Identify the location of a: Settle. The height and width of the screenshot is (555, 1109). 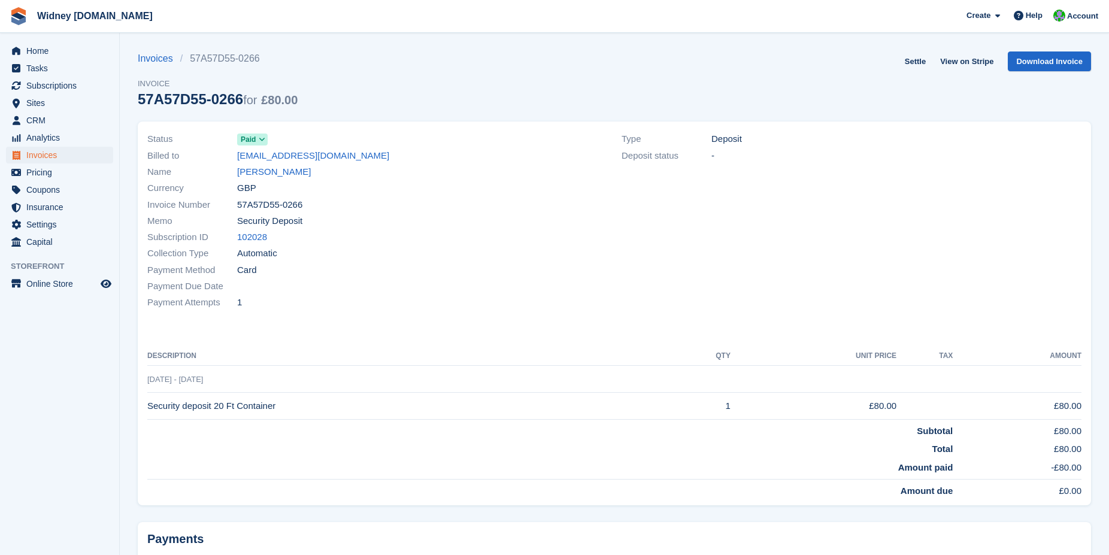
(915, 61).